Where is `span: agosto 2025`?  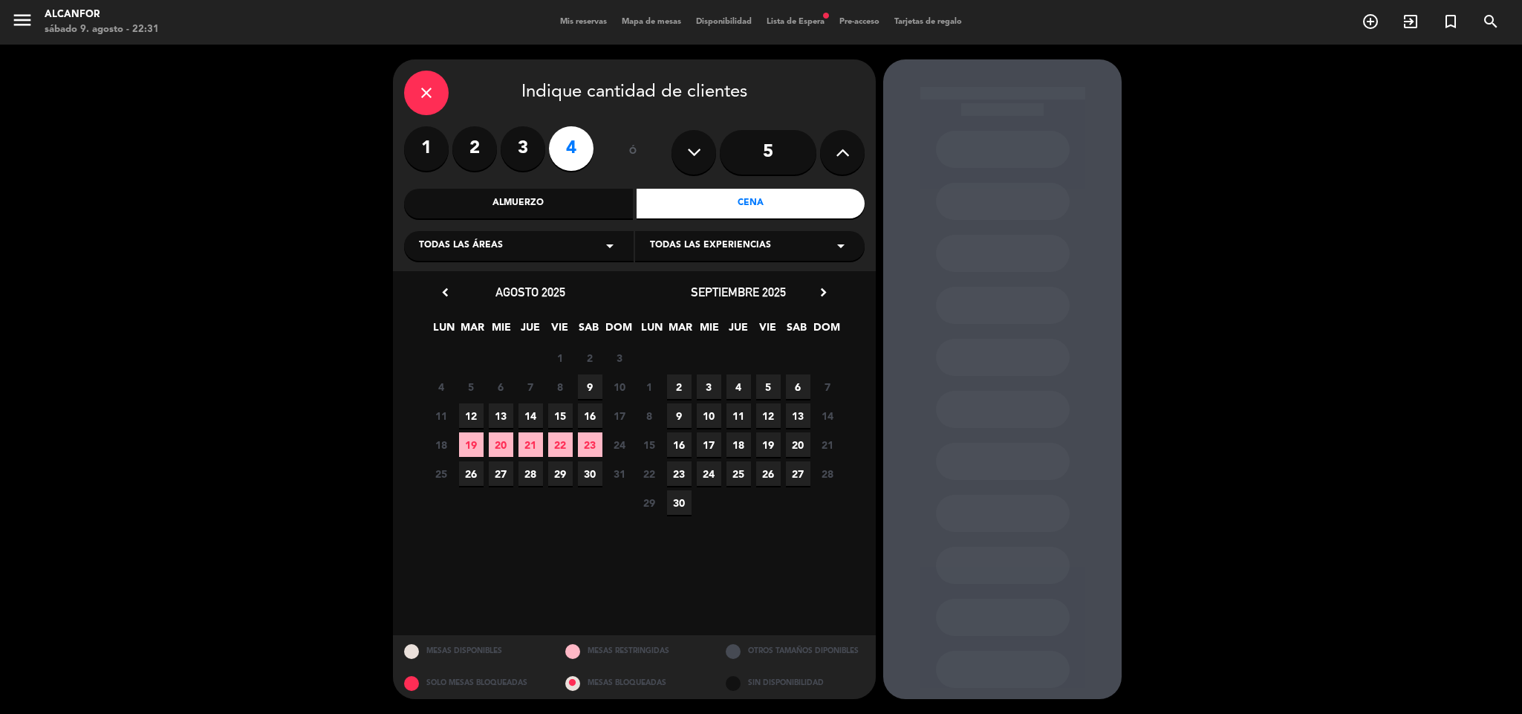 span: agosto 2025 is located at coordinates (530, 292).